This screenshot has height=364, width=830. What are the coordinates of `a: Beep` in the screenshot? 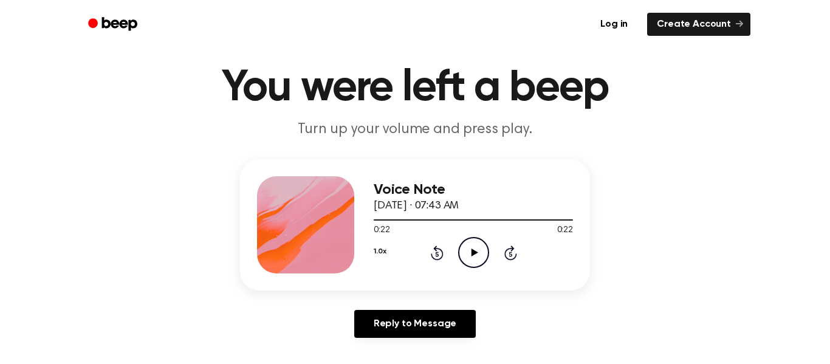 It's located at (114, 24).